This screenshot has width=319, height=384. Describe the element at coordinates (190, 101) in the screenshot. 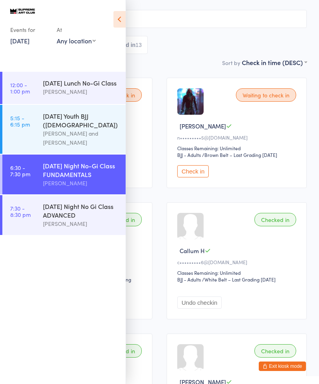

I see `img: image1727763841.png` at that location.